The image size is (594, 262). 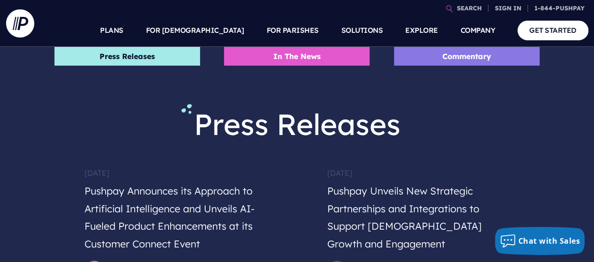 What do you see at coordinates (467, 56) in the screenshot?
I see `li: Commentary` at bounding box center [467, 56].